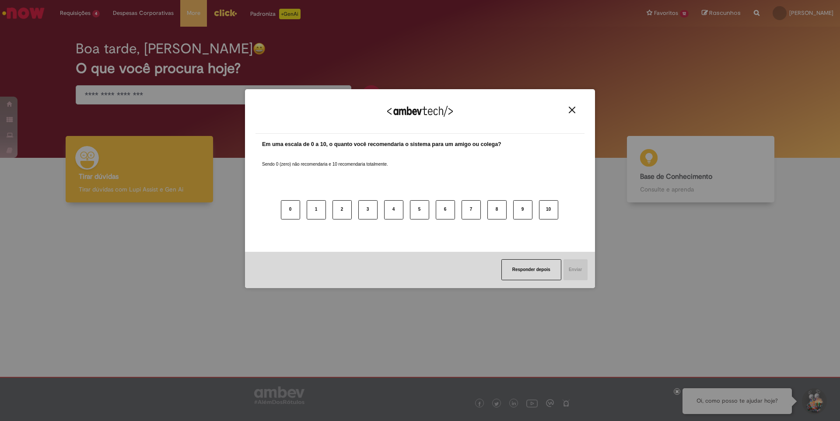  What do you see at coordinates (342, 210) in the screenshot?
I see `button: 2` at bounding box center [342, 210].